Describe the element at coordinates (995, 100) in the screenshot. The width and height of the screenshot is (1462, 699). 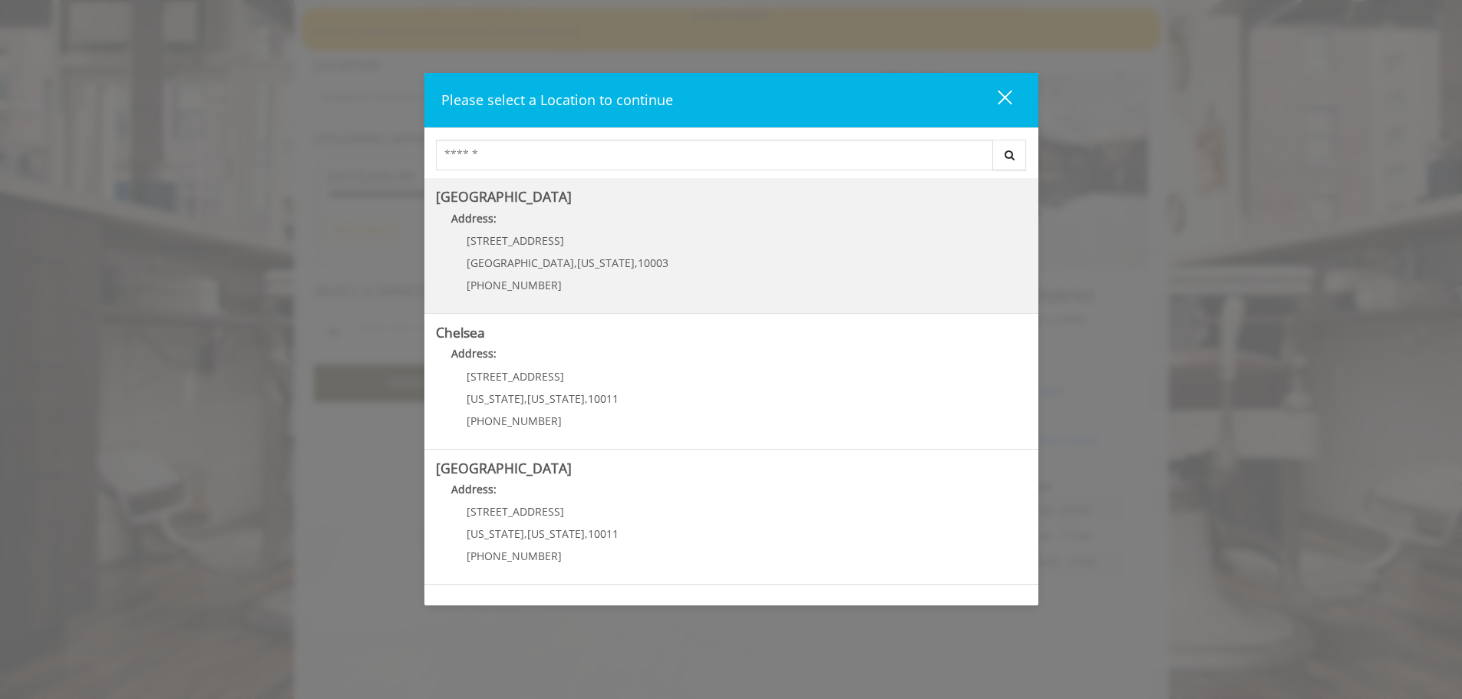
I see `button: close dialog` at that location.